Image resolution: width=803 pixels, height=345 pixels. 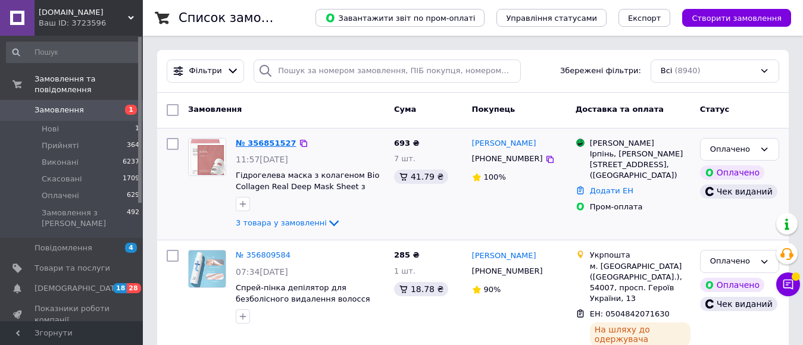 I want to click on a: Створити замовлення, so click(x=731, y=17).